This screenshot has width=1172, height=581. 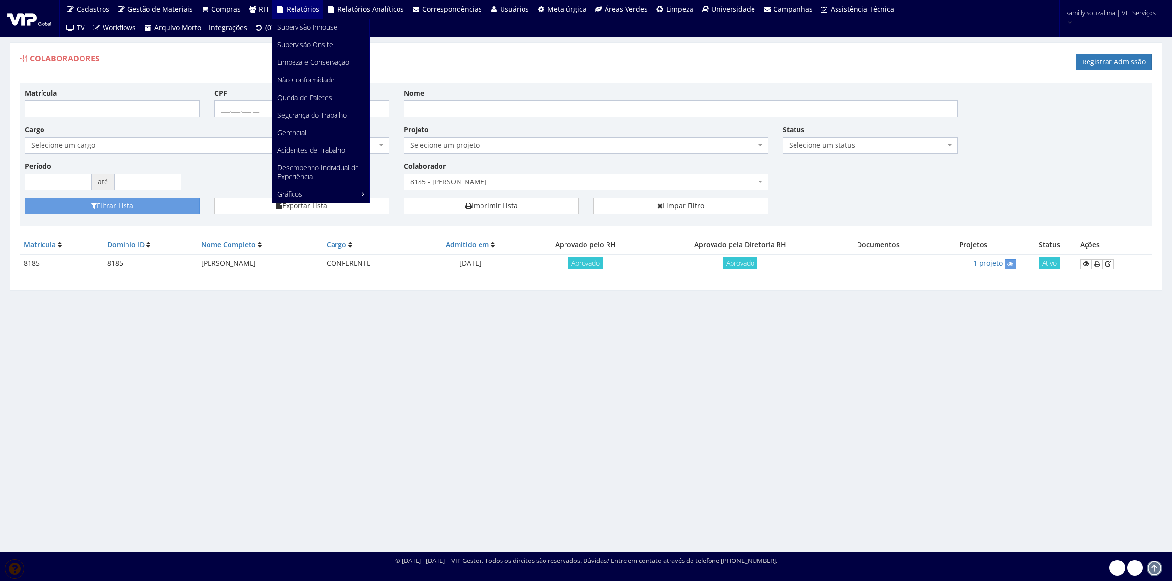 What do you see at coordinates (1111, 13) in the screenshot?
I see `span: kamilly.souzalima | VIP Serviços` at bounding box center [1111, 13].